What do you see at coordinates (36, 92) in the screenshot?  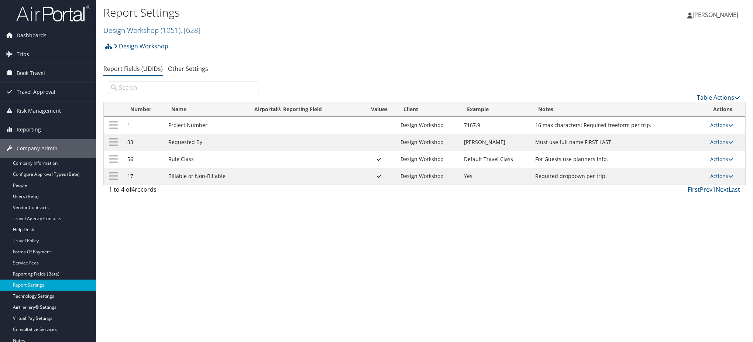 I see `span: Travel Approval` at bounding box center [36, 92].